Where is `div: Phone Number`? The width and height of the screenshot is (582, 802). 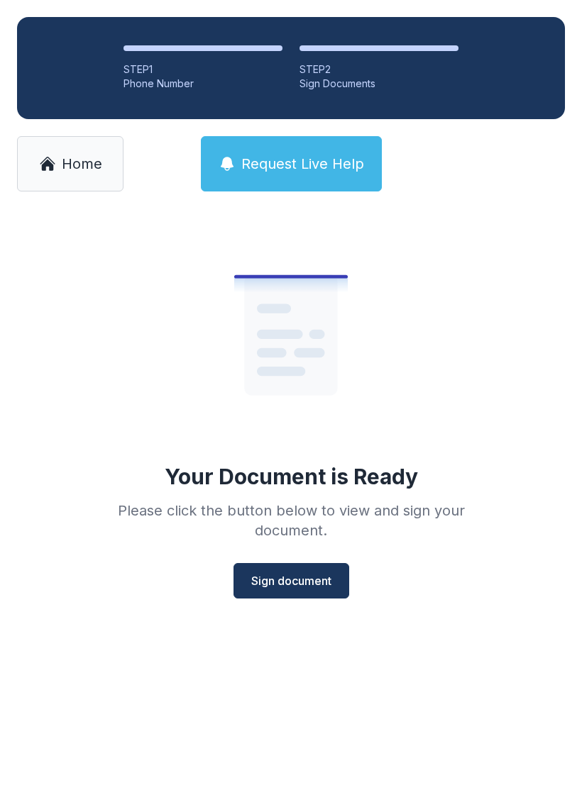
div: Phone Number is located at coordinates (203, 84).